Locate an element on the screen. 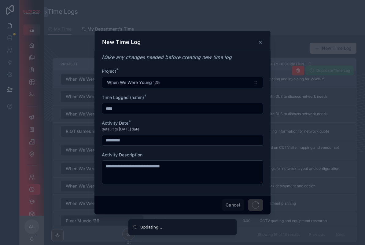  h3: New Time Log is located at coordinates (121, 42).